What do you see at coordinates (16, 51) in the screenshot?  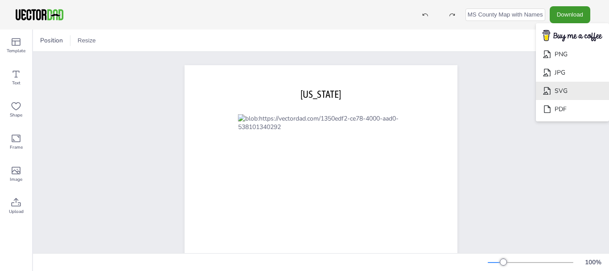 I see `span: Template` at bounding box center [16, 51].